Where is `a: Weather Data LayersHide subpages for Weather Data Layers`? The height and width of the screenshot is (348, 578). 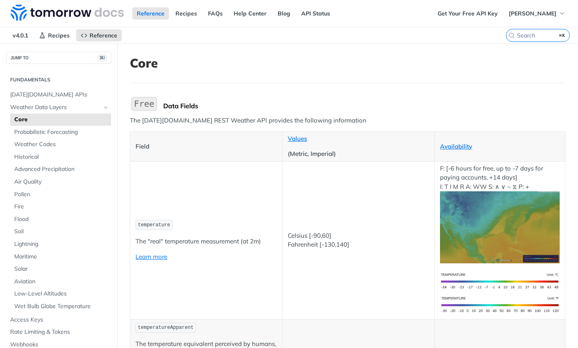
a: Weather Data LayersHide subpages for Weather Data Layers is located at coordinates (59, 108).